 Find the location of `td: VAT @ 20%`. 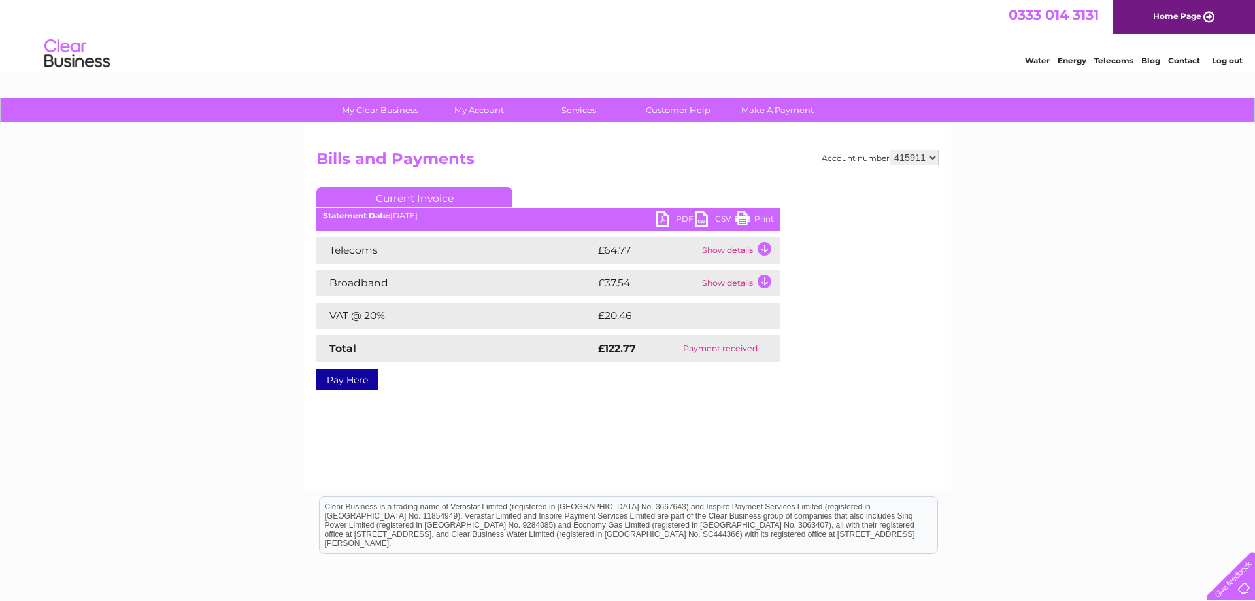

td: VAT @ 20% is located at coordinates (456, 316).